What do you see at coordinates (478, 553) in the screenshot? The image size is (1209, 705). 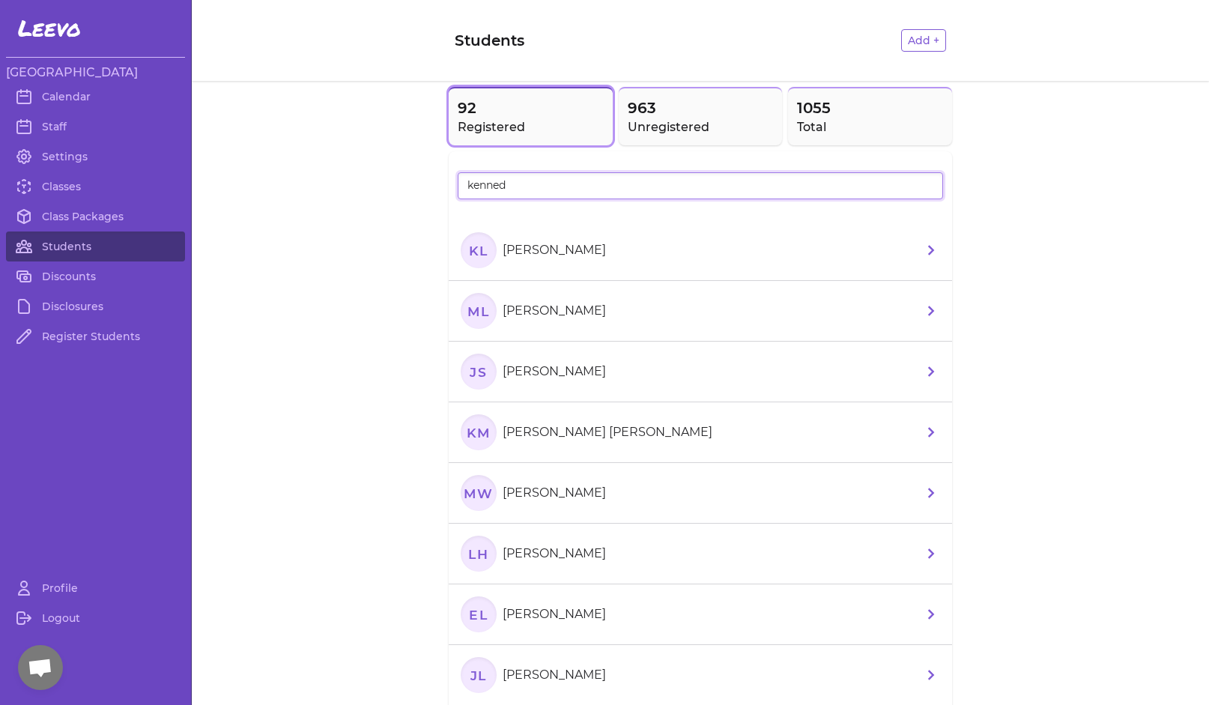 I see `text: LH` at bounding box center [478, 553].